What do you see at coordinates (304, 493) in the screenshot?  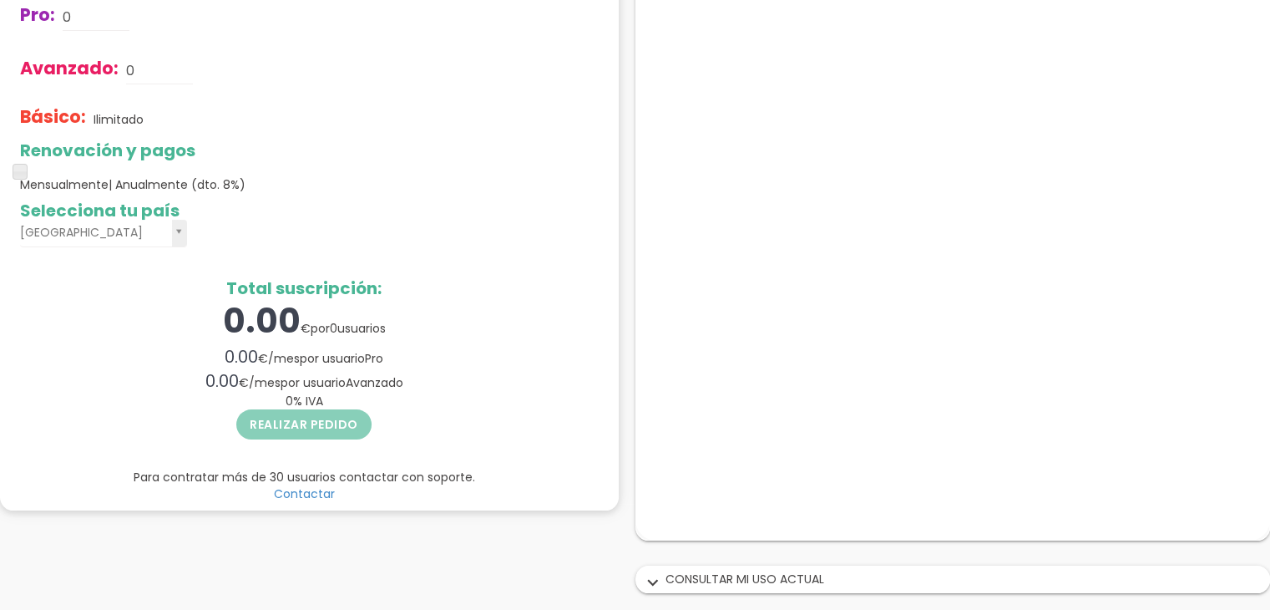 I see `a: Contactar` at bounding box center [304, 493].